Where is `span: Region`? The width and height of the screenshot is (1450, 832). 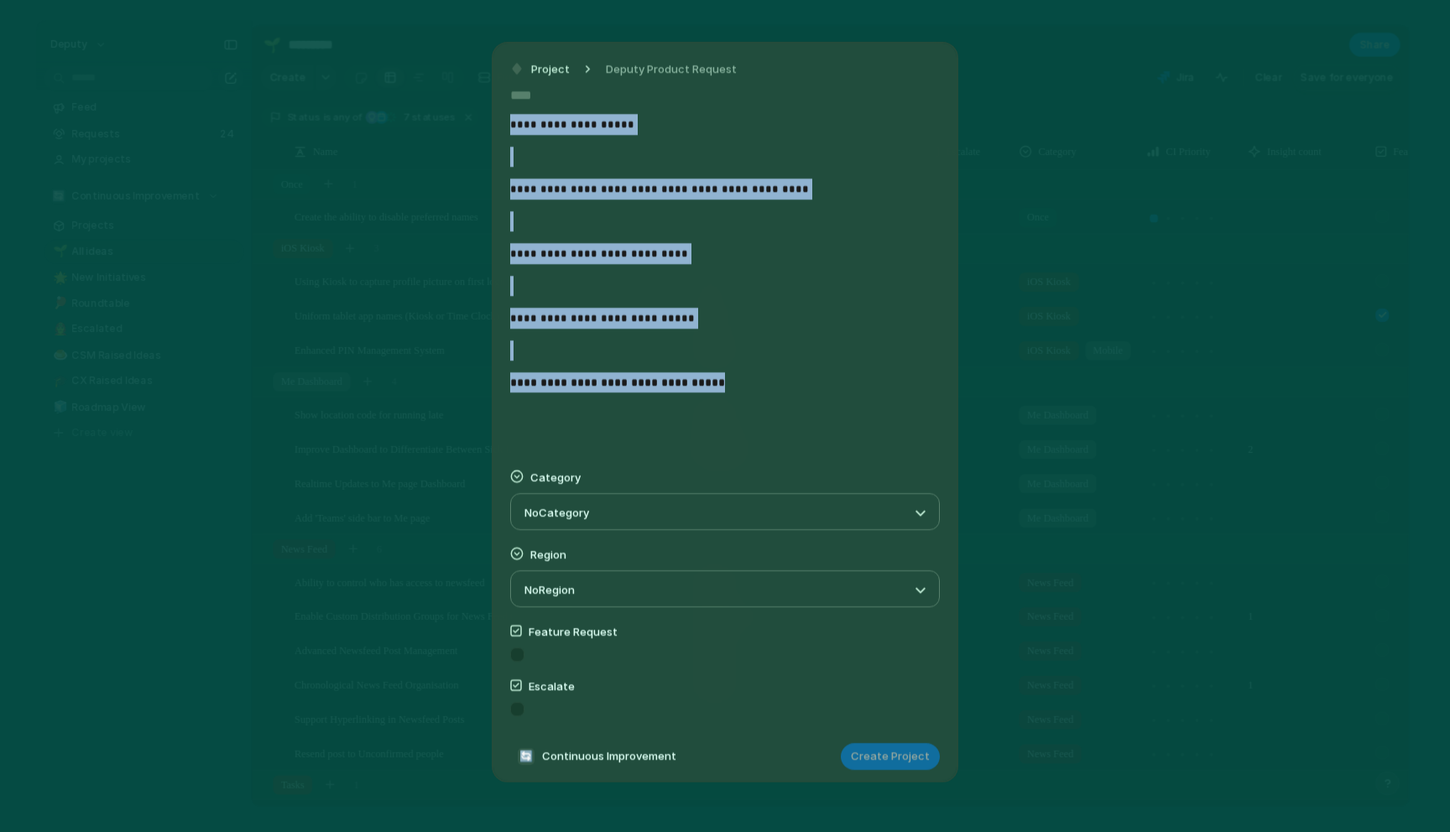
span: Region is located at coordinates (548, 555).